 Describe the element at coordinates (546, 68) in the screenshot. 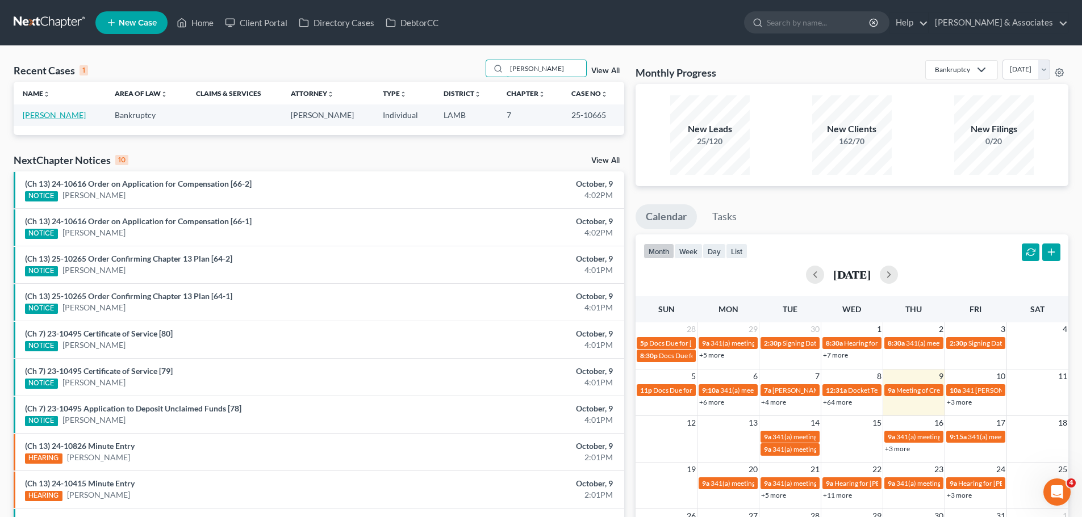

I see `input: Search by name...` at that location.